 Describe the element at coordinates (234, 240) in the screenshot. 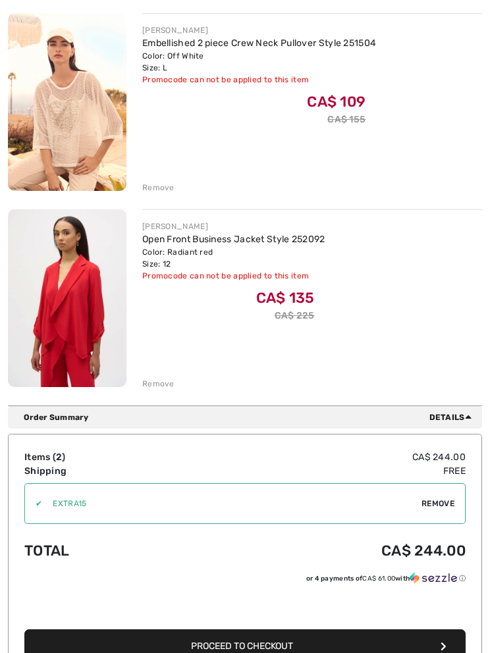

I see `a: Open Front Business Jacket Style 252092` at that location.